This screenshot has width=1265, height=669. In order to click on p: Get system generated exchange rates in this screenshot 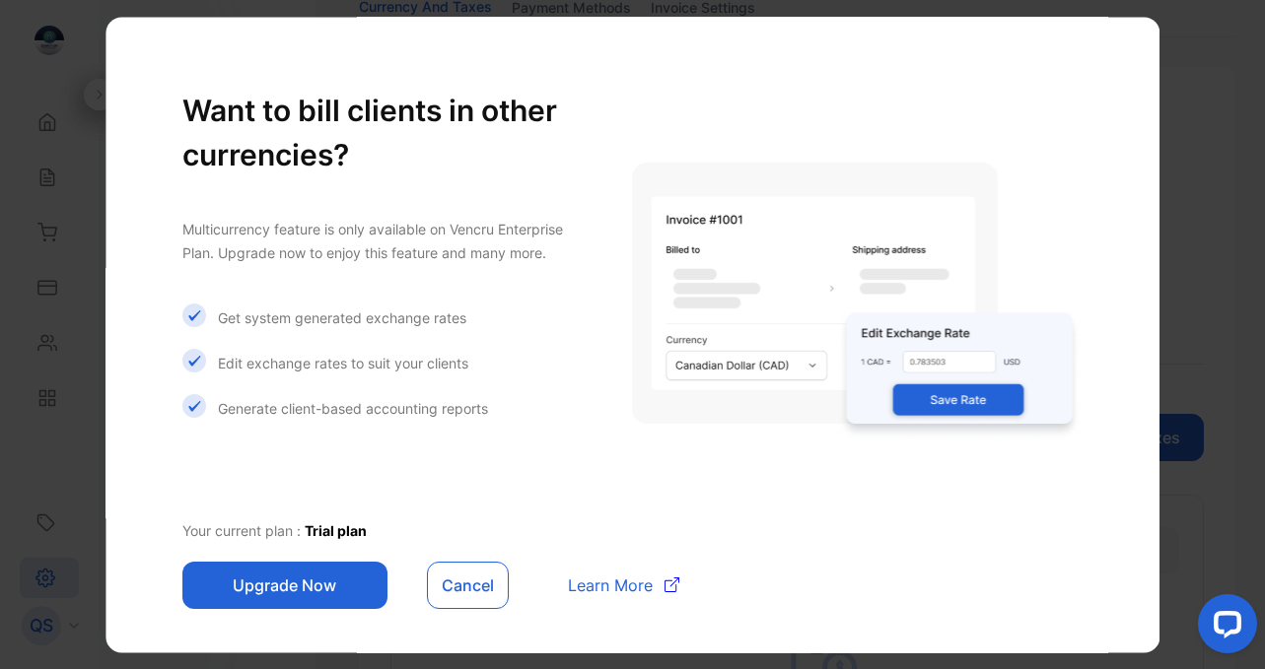, I will do `click(342, 317)`.